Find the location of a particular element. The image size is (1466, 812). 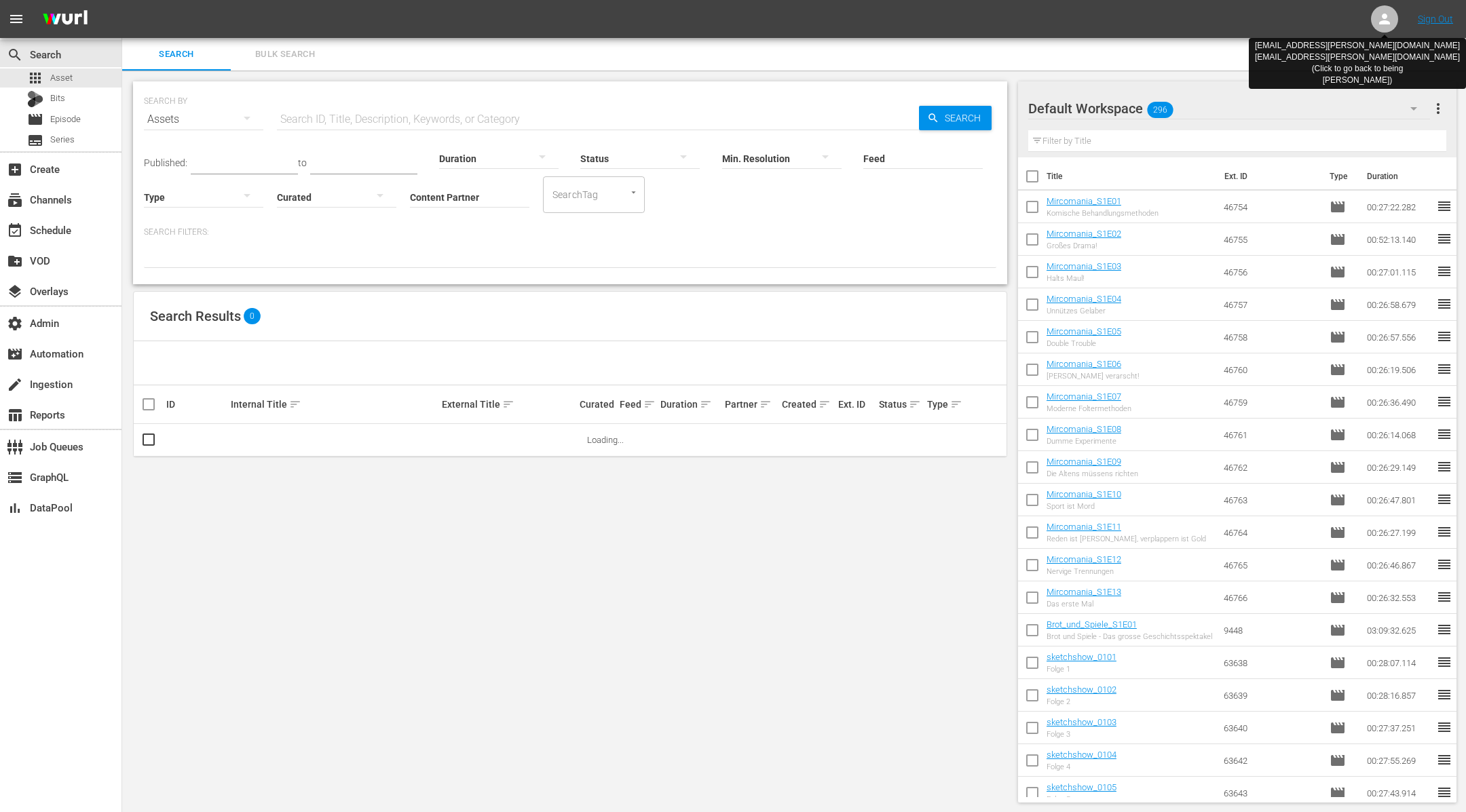

div: Sport ist Mord is located at coordinates (1083, 507).